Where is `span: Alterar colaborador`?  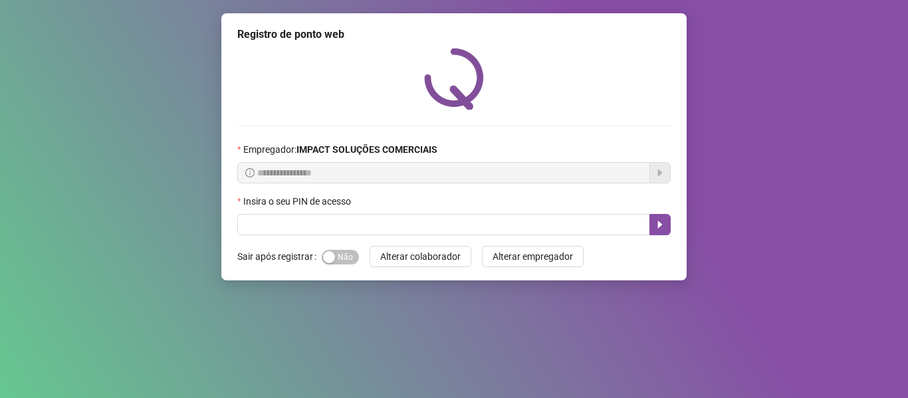
span: Alterar colaborador is located at coordinates (420, 257).